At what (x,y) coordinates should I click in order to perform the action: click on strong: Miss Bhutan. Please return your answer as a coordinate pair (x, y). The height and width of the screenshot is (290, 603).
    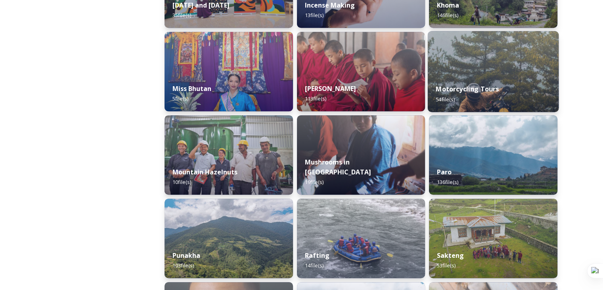
    Looking at the image, I should click on (192, 88).